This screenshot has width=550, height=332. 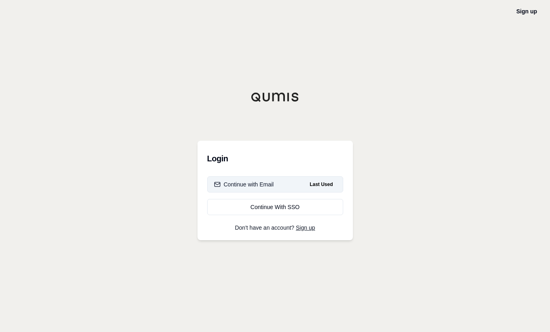 What do you see at coordinates (275, 97) in the screenshot?
I see `img: Qumis` at bounding box center [275, 97].